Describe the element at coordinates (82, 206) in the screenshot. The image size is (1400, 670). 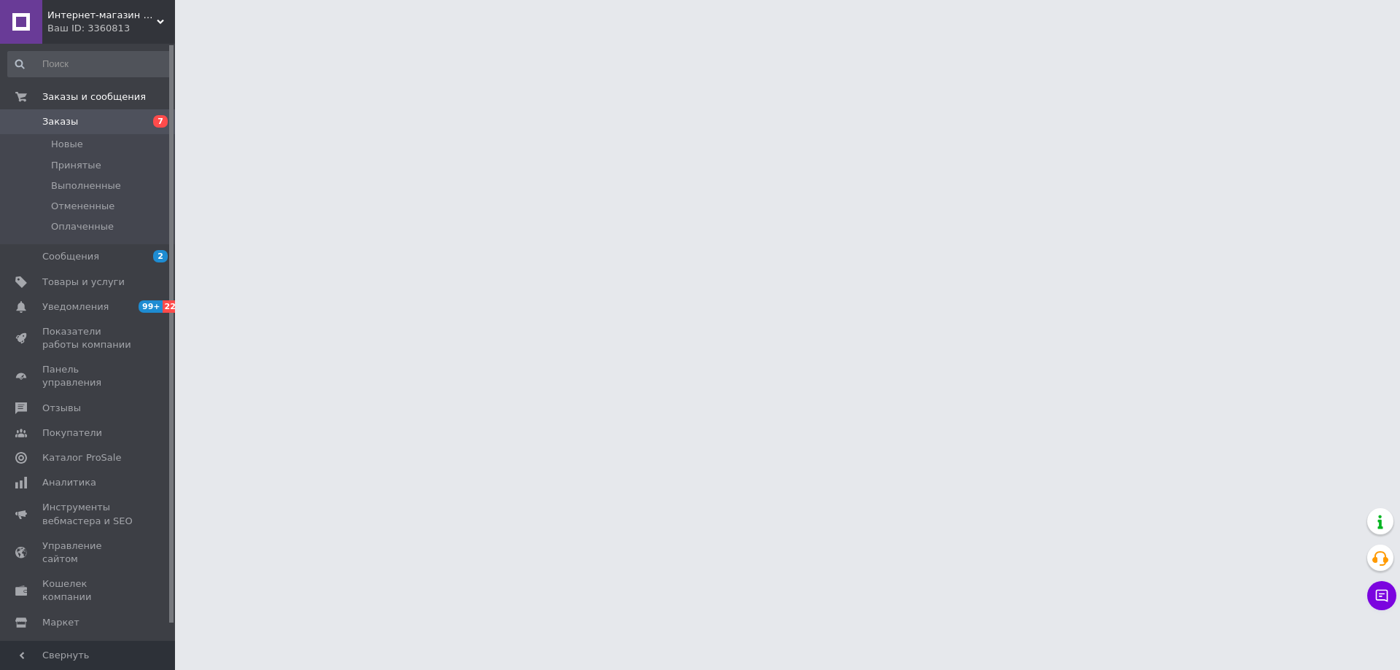
I see `span: Отмененные` at that location.